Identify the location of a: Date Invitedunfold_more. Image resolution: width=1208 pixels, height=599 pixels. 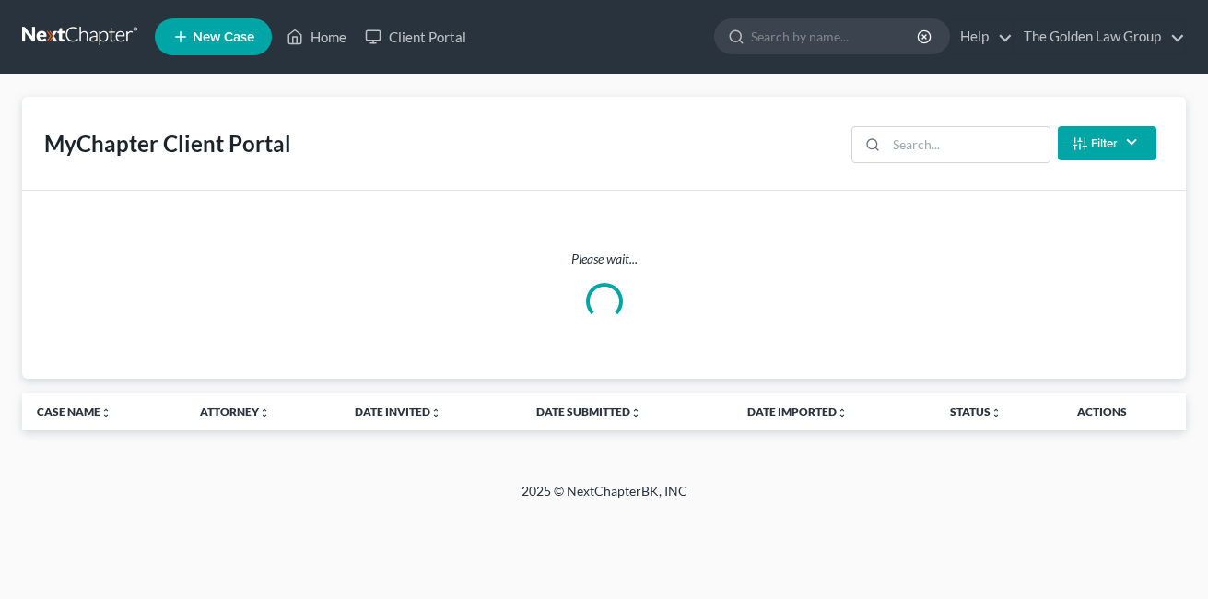
(398, 411).